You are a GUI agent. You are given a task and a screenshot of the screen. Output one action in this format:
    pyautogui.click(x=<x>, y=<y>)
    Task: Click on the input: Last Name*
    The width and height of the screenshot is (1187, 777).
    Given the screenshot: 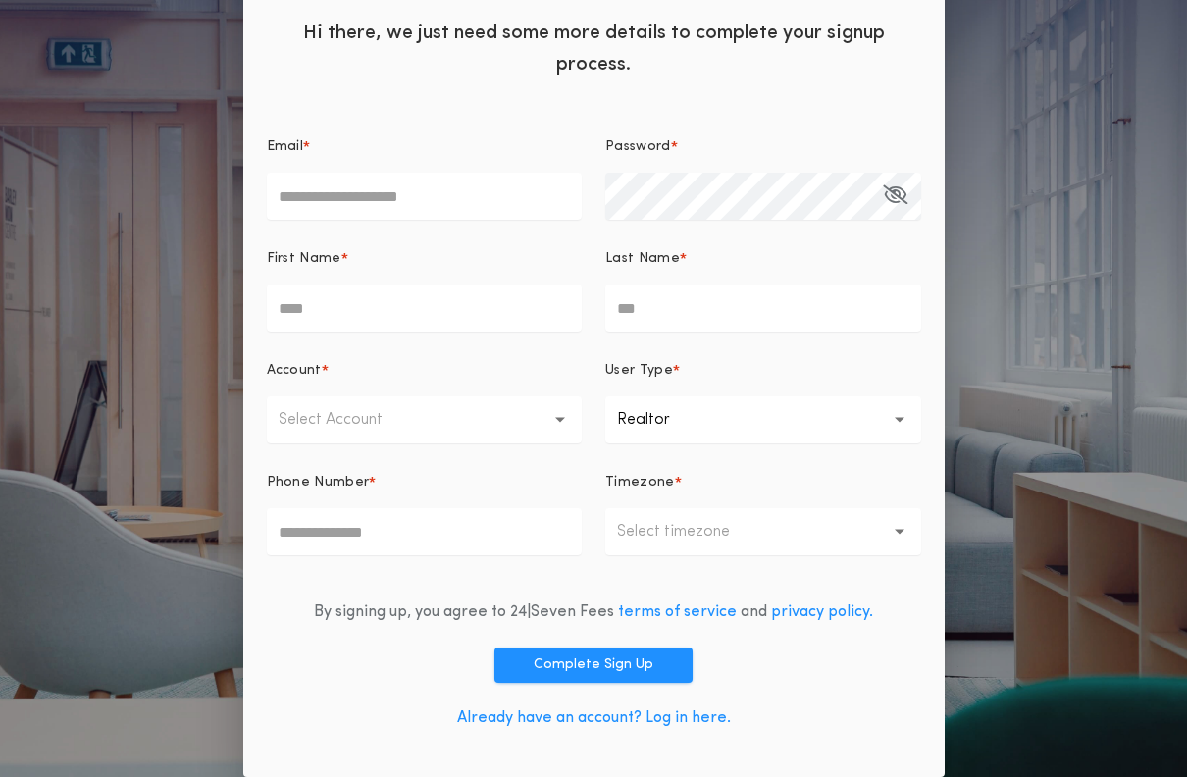 What is the action you would take?
    pyautogui.click(x=763, y=308)
    